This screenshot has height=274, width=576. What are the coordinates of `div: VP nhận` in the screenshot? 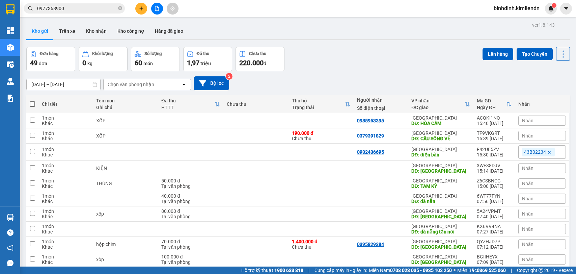 It's located at (438, 101).